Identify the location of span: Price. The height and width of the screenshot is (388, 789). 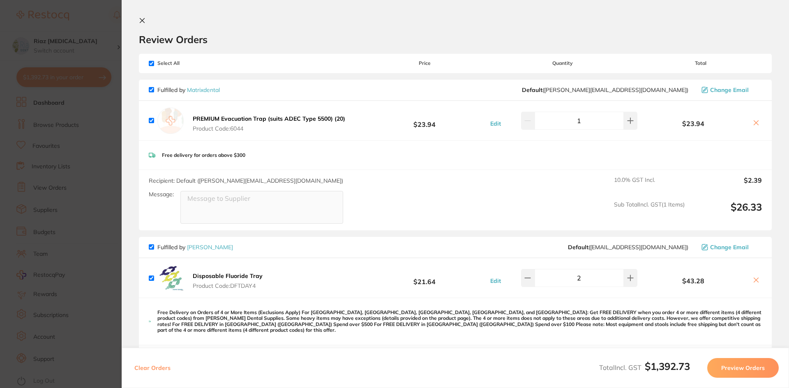
(425, 63).